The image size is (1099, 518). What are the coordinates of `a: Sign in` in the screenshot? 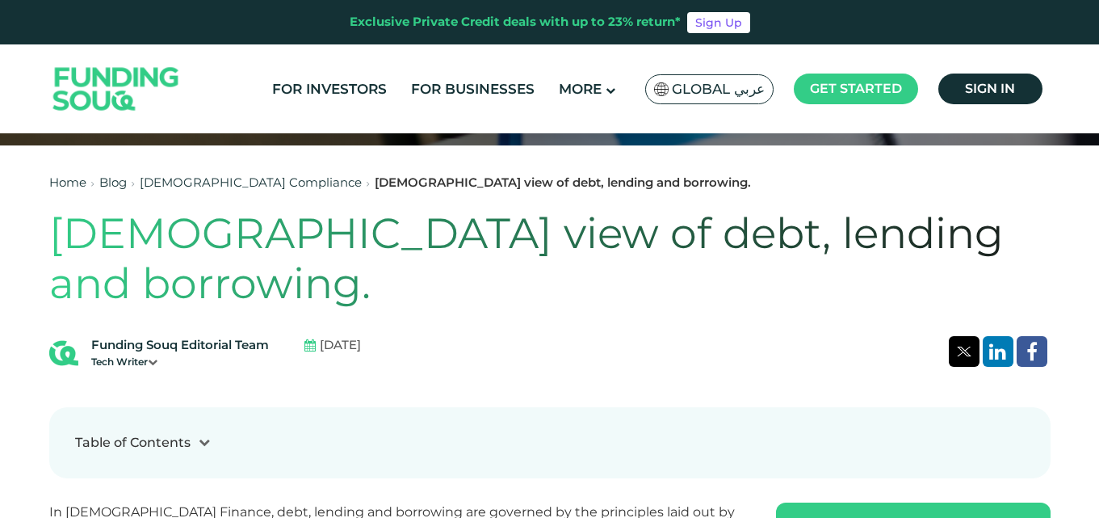 It's located at (990, 89).